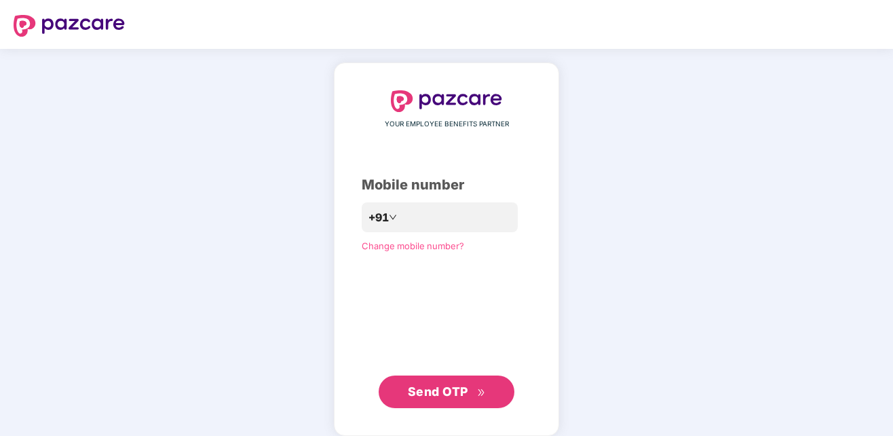 The height and width of the screenshot is (436, 893). I want to click on span: YOUR EMPLOYEE BENEFITS PARTNER, so click(447, 124).